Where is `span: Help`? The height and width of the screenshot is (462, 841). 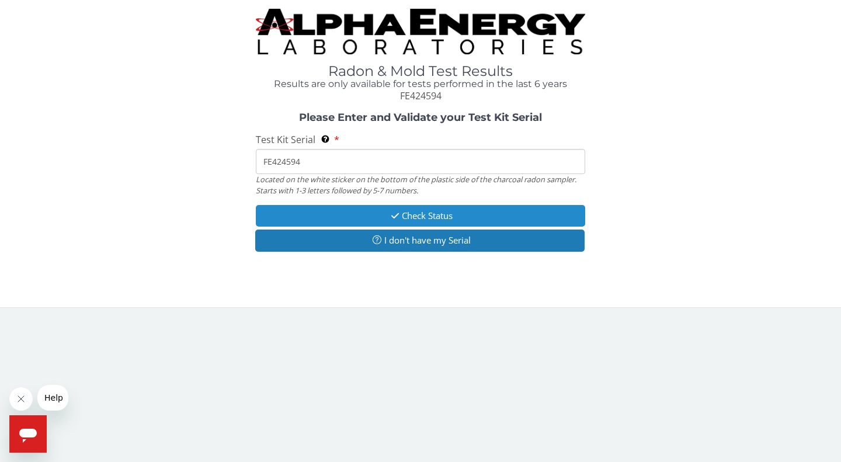 span: Help is located at coordinates (16, 13).